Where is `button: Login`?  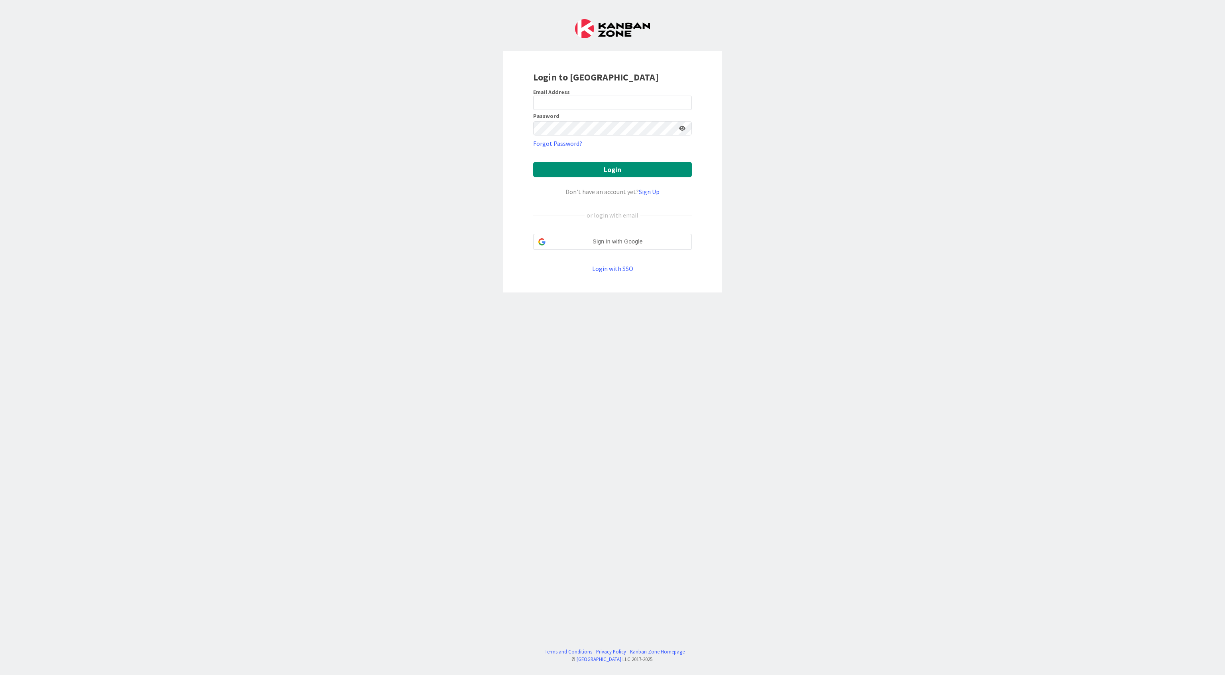
button: Login is located at coordinates (612, 169).